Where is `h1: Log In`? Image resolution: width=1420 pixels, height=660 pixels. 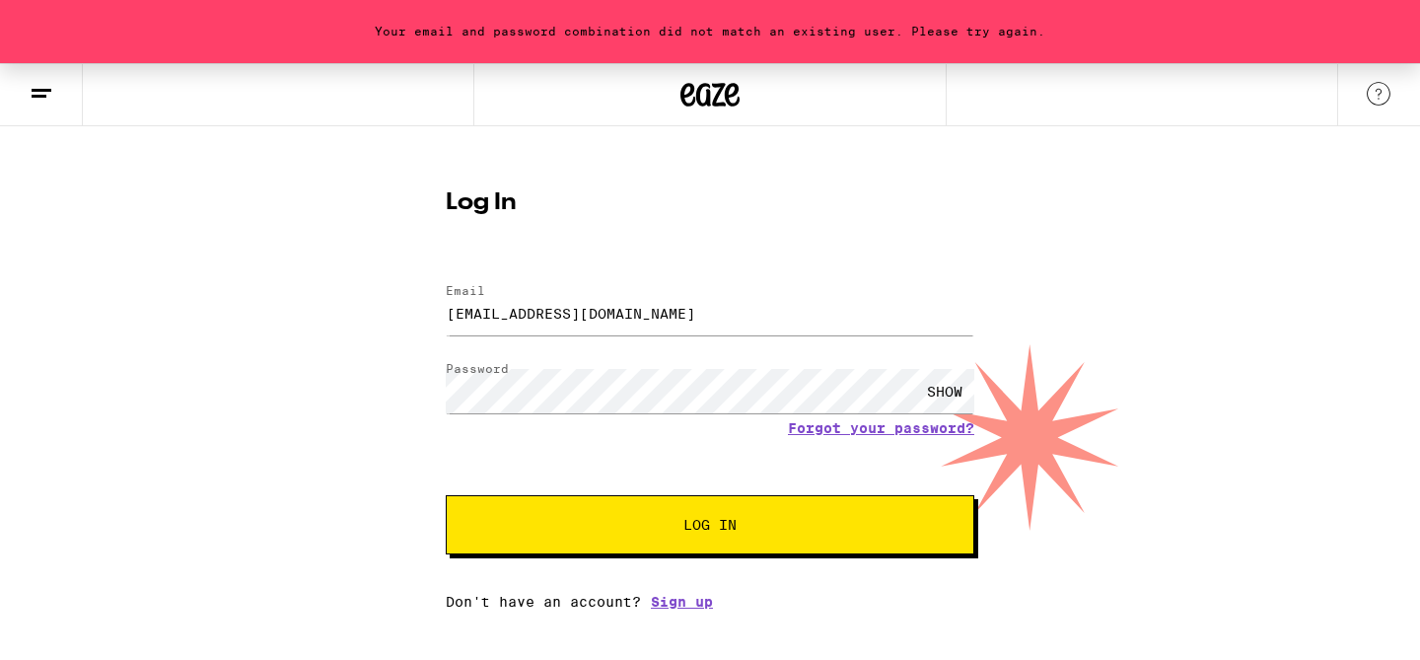
h1: Log In is located at coordinates (710, 203).